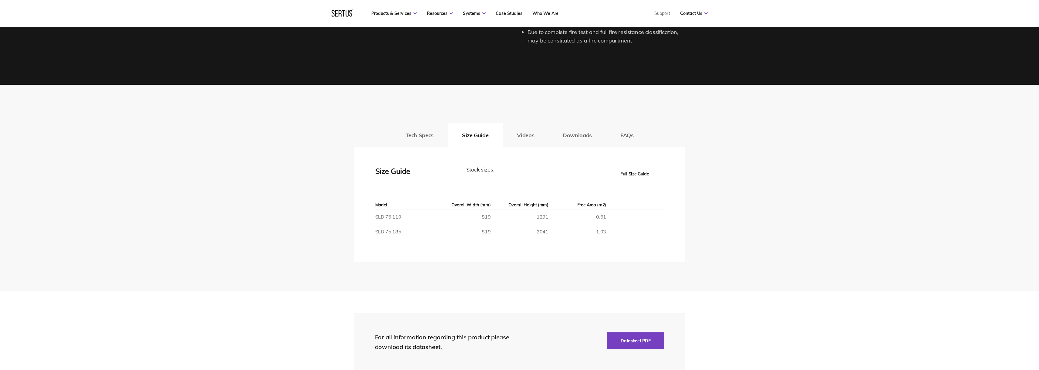 Image resolution: width=1039 pixels, height=370 pixels. Describe the element at coordinates (607, 37) in the screenshot. I see `li: Due to complete fire test and full fire resistance classification, may be constituted as a fire c...` at that location.